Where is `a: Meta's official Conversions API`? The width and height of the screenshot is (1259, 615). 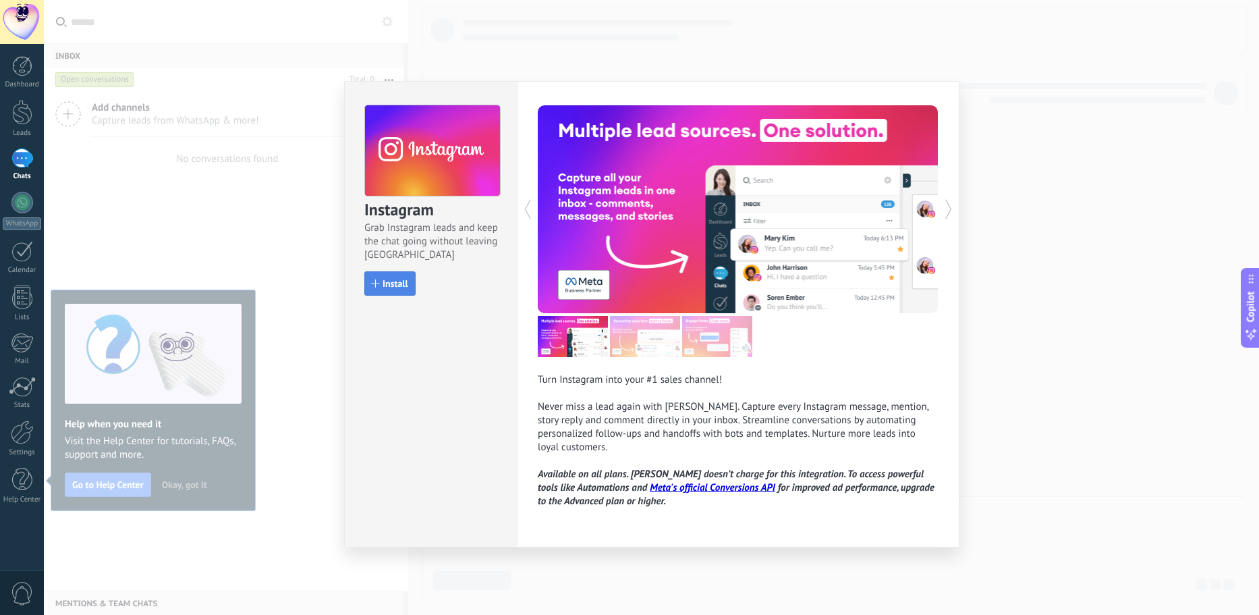 a: Meta's official Conversions API is located at coordinates (712, 487).